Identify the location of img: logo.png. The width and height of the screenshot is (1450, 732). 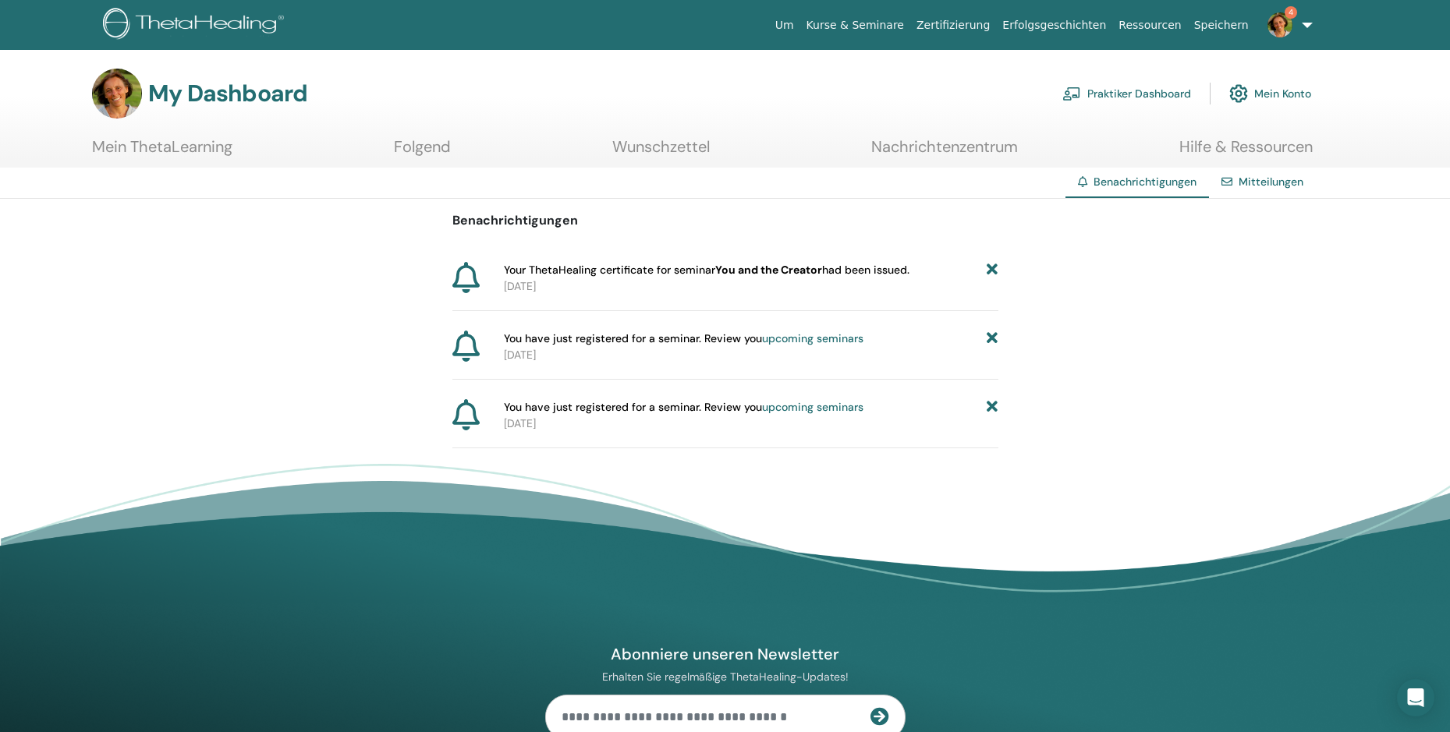
(196, 25).